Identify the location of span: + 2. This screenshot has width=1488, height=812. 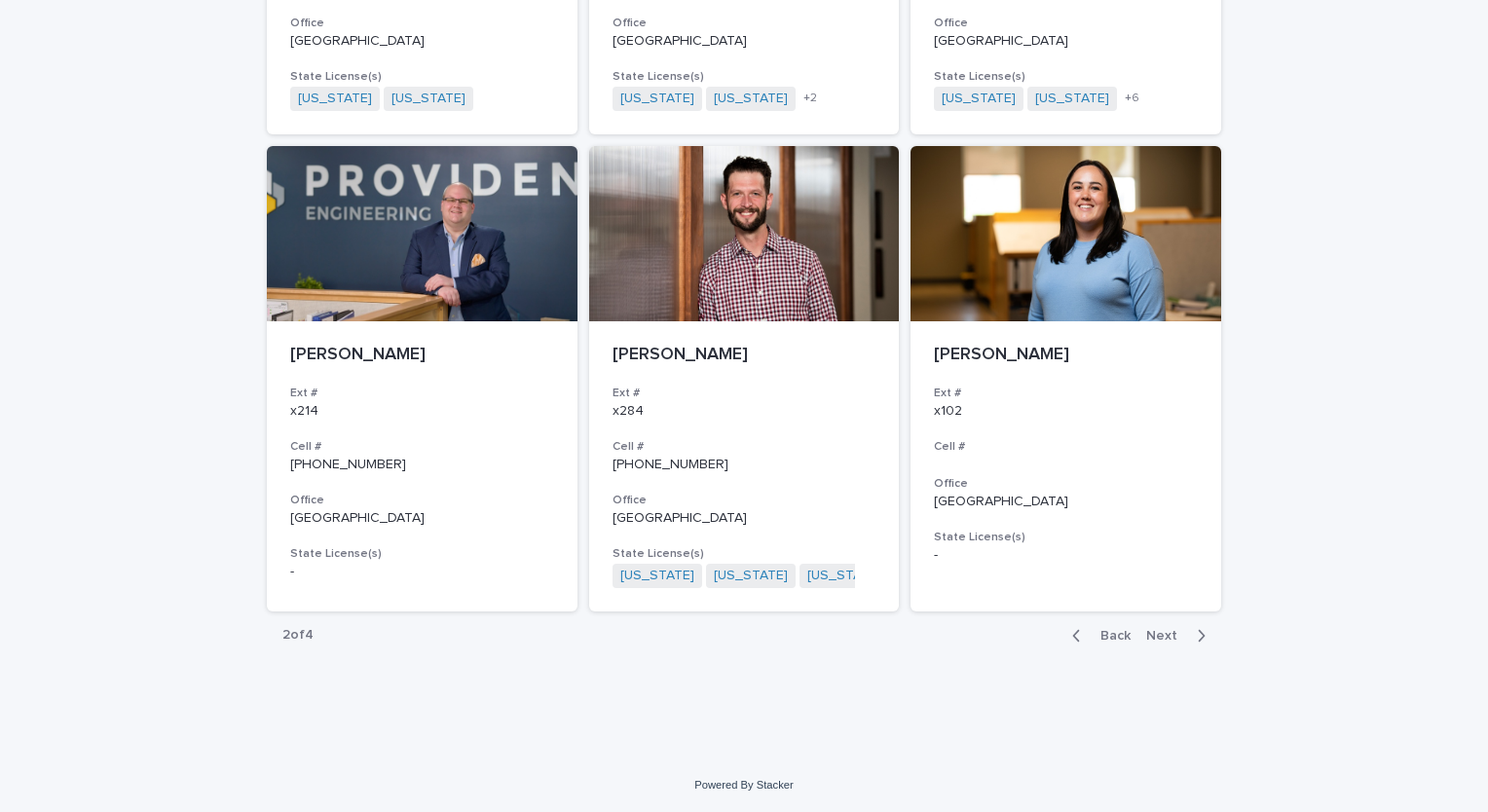
(810, 98).